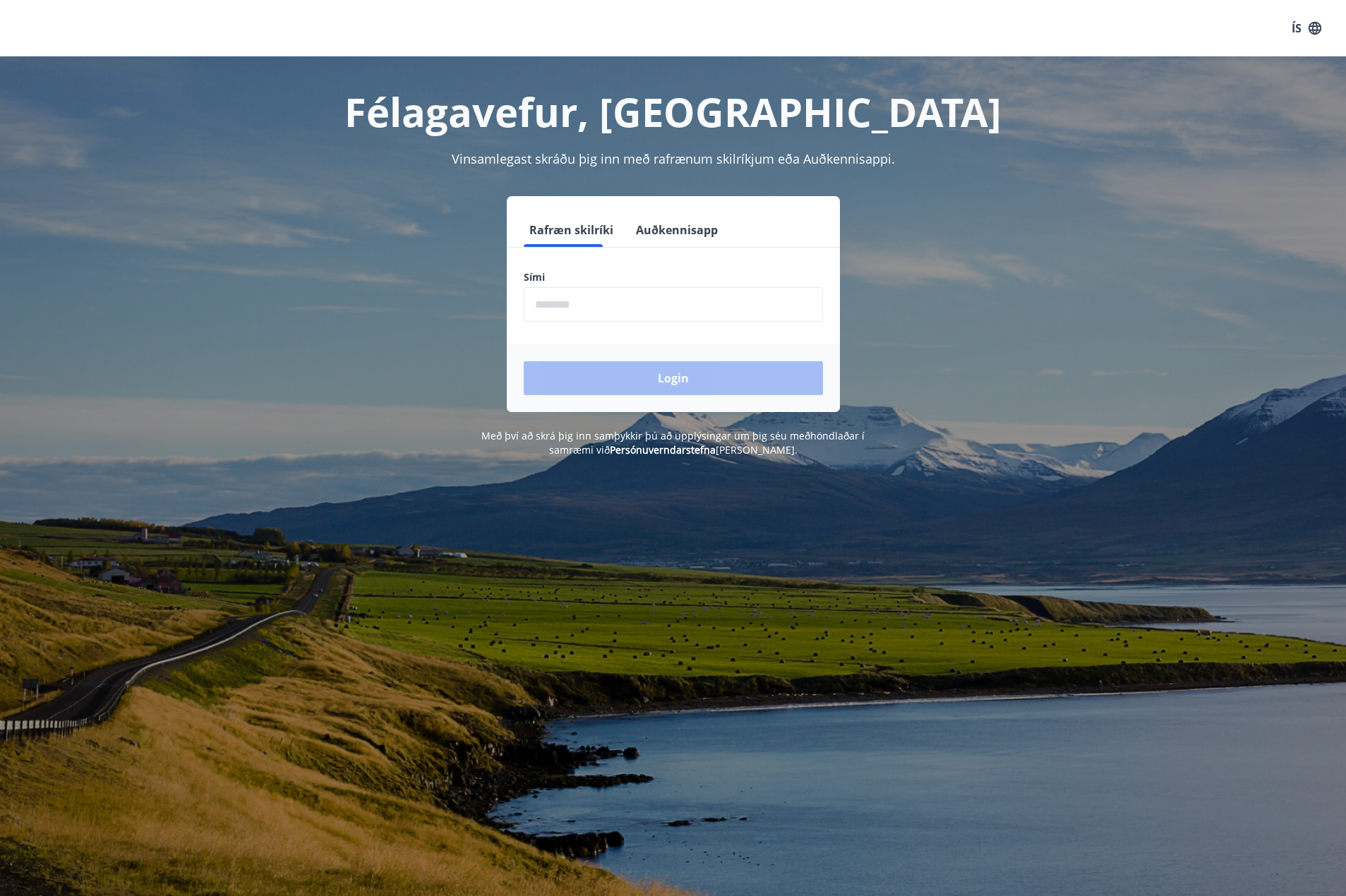 This screenshot has height=896, width=1346. Describe the element at coordinates (571, 230) in the screenshot. I see `button: Rafræn skilríki` at that location.